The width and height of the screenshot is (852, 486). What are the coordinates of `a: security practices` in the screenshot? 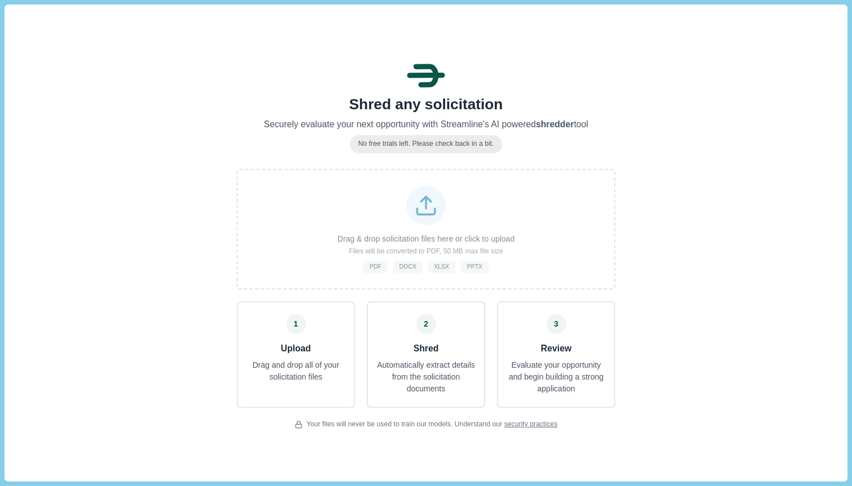 It's located at (531, 424).